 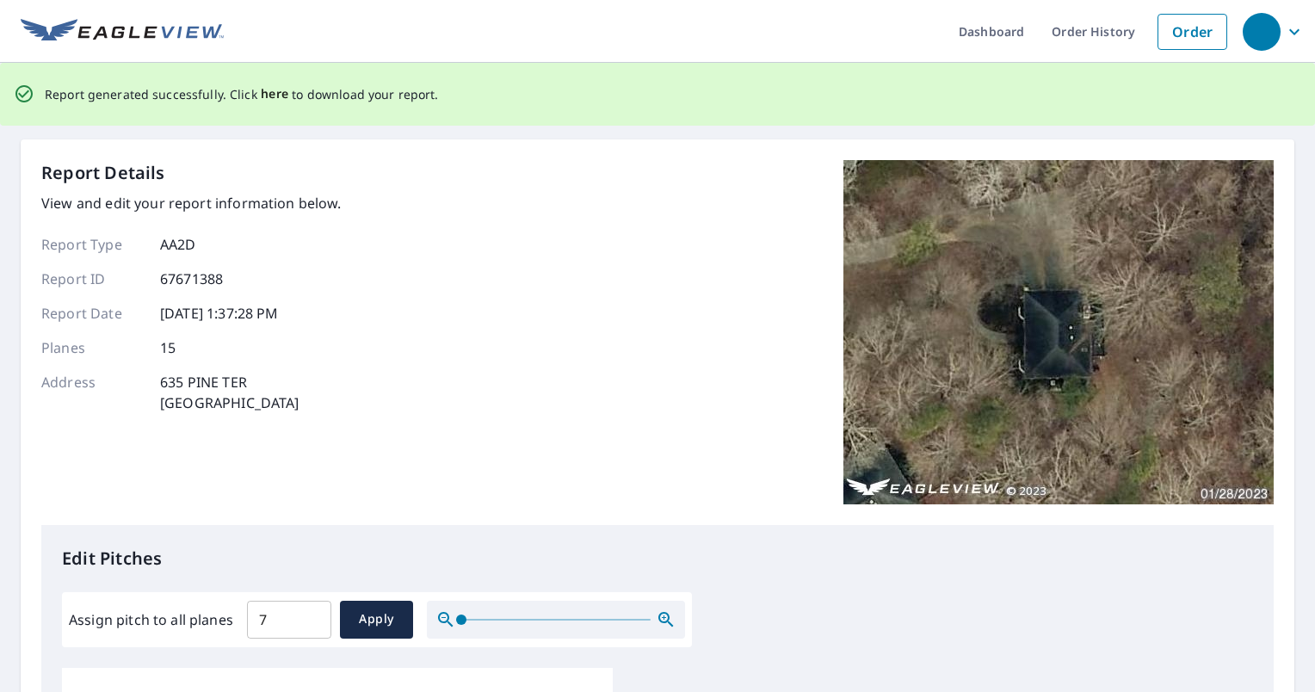 I want to click on button: Apply, so click(x=376, y=620).